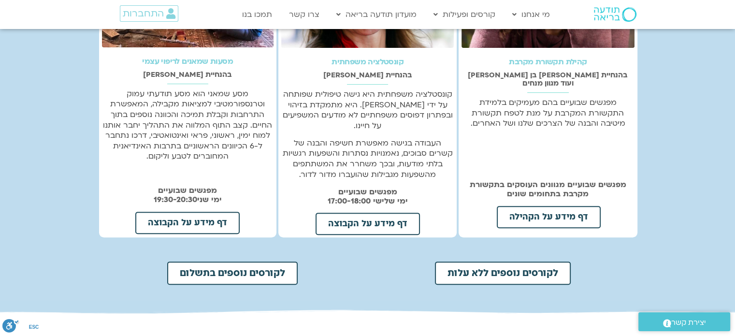 This screenshot has width=735, height=336. Describe the element at coordinates (377, 15) in the screenshot. I see `a: מועדון תודעה בריאה` at that location.